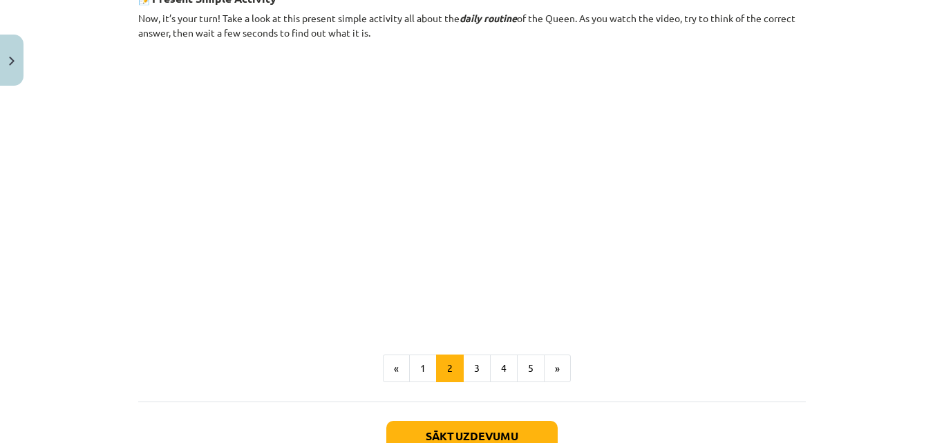 The width and height of the screenshot is (944, 443). Describe the element at coordinates (12, 61) in the screenshot. I see `img: icon-close-lesson-0947bae3869378f0d4975bcd49f059093ad1ed9edebbc8119c70593378902aed.svg` at that location.